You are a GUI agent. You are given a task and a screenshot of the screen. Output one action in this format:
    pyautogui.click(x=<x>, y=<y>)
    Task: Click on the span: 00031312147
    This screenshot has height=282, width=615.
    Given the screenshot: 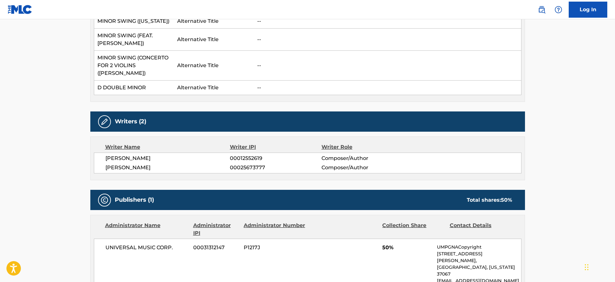 What is the action you would take?
    pyautogui.click(x=216, y=248)
    